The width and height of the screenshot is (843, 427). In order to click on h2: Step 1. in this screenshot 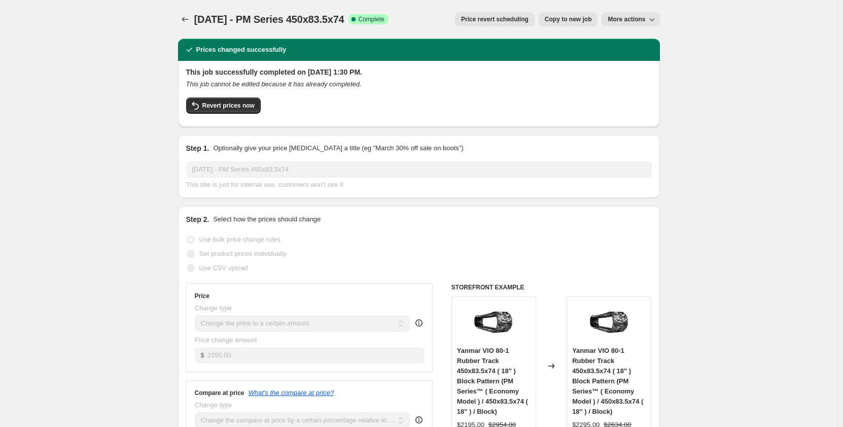, I will do `click(198, 148)`.